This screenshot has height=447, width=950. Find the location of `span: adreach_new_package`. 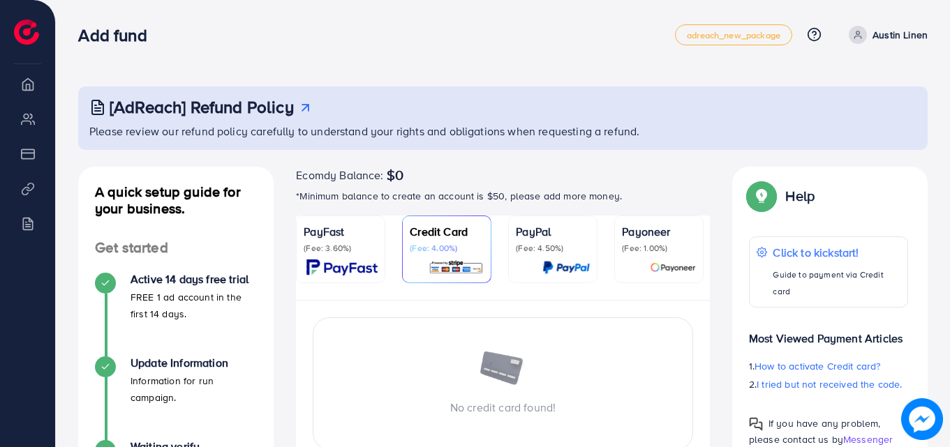

span: adreach_new_package is located at coordinates (733, 35).